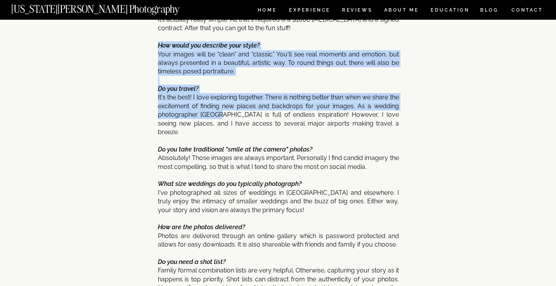 The height and width of the screenshot is (286, 556). I want to click on nav: REVIEWS, so click(356, 11).